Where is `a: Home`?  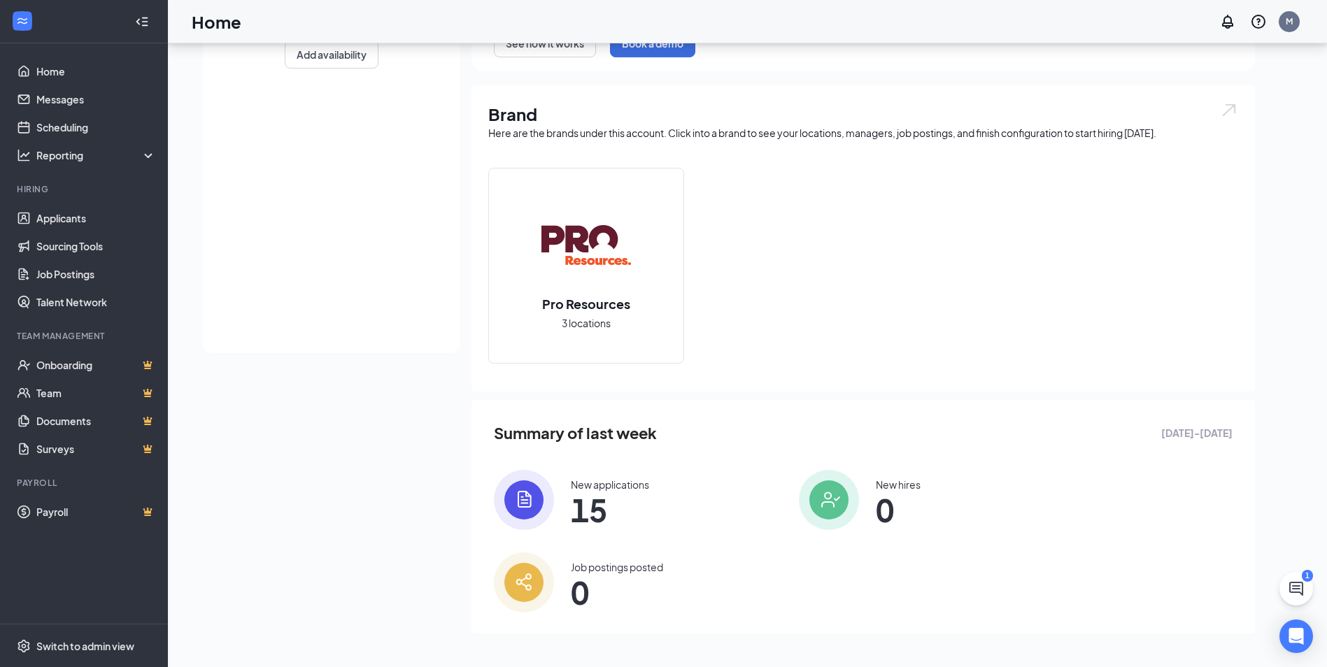 a: Home is located at coordinates (96, 71).